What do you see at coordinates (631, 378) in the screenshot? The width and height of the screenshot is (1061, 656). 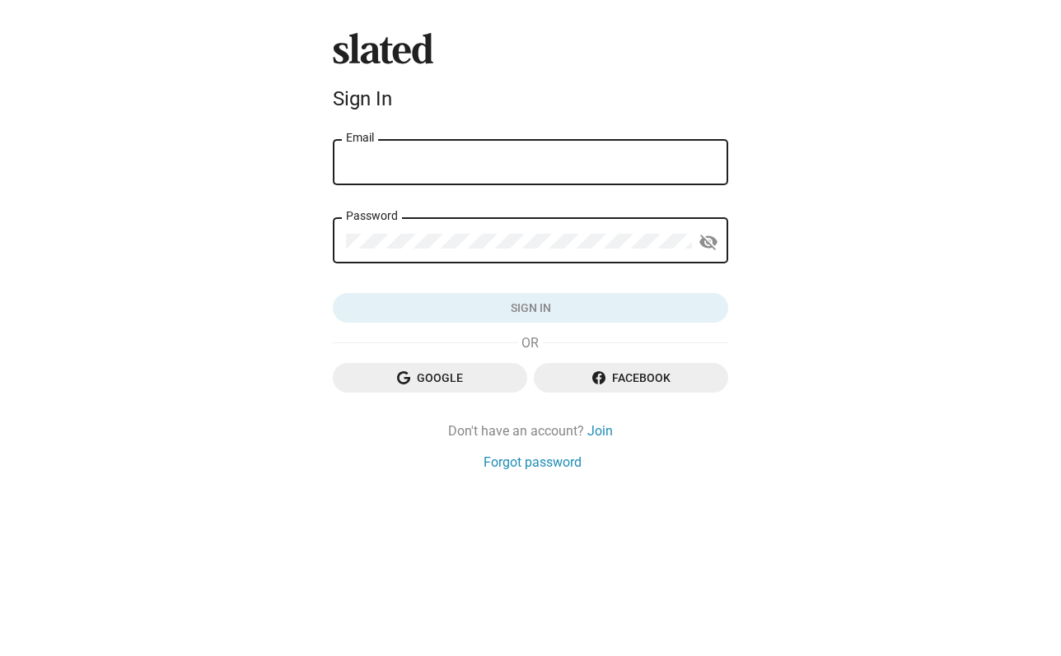 I see `button: Facebook` at bounding box center [631, 378].